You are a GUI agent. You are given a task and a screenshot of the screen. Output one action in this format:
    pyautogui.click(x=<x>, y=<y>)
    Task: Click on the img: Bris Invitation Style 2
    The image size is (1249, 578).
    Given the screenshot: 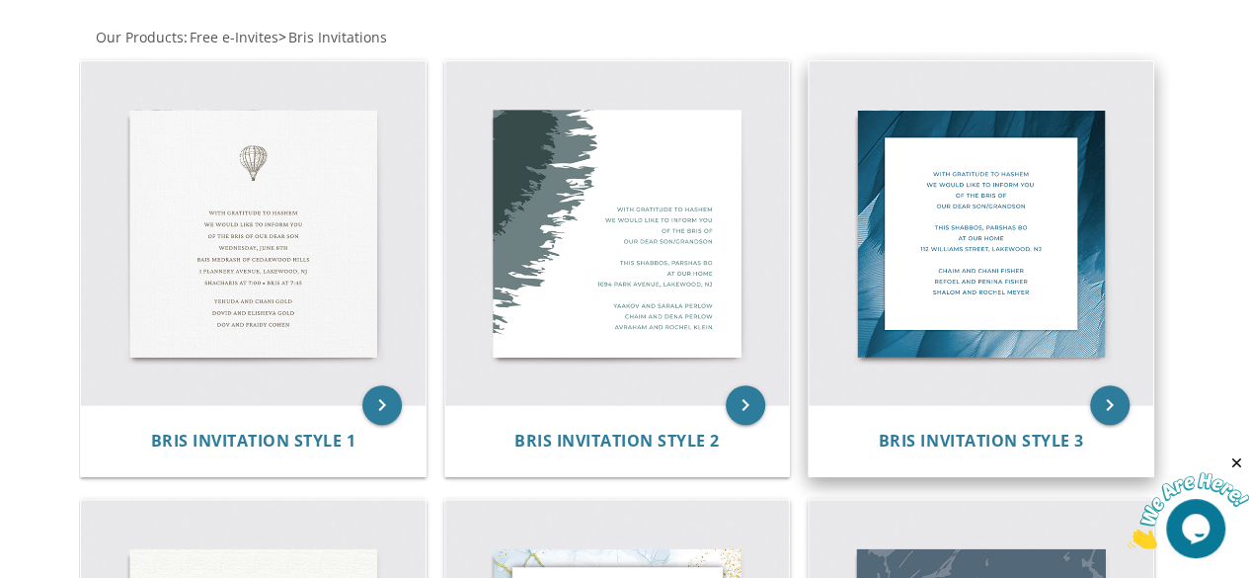 What is the action you would take?
    pyautogui.click(x=617, y=233)
    